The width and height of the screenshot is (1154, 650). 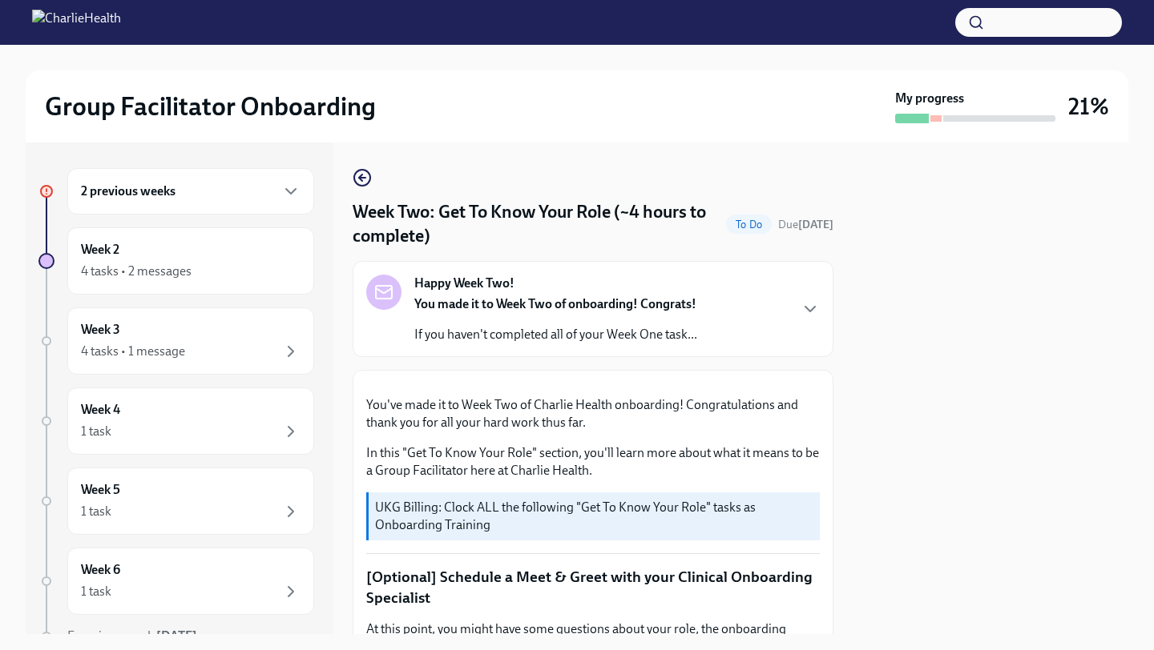 I want to click on p: If you haven't completed all of your Week One task..., so click(x=555, y=335).